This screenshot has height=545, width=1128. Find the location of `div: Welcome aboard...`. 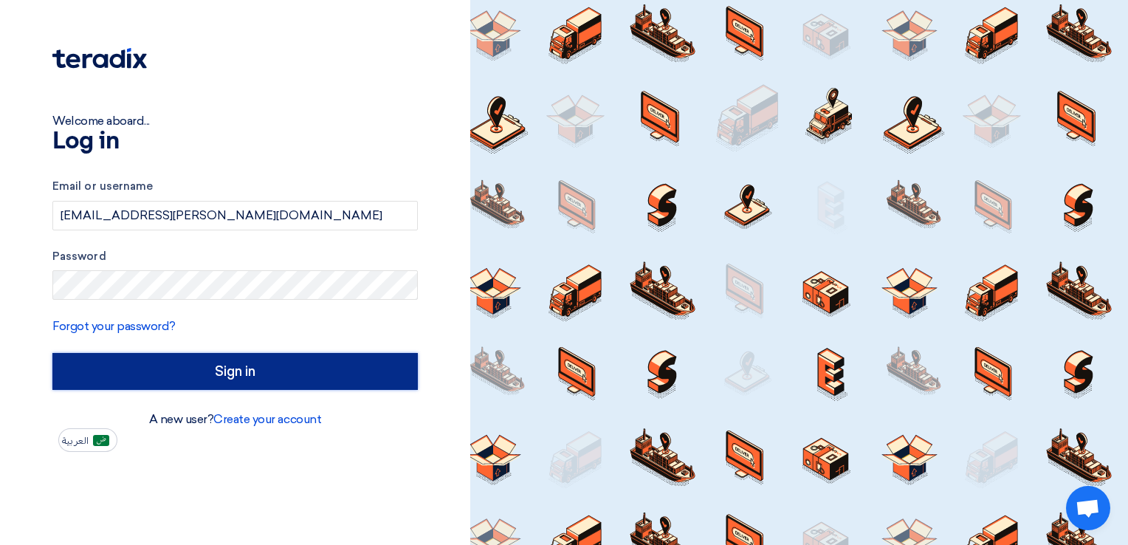

div: Welcome aboard... is located at coordinates (235, 121).